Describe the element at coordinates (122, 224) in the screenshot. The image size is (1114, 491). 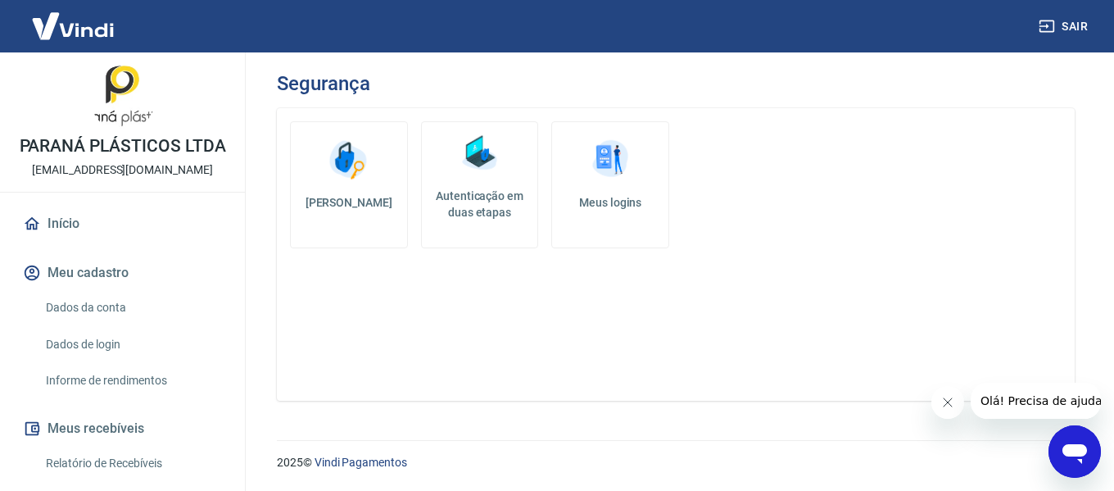
I see `a: Início` at that location.